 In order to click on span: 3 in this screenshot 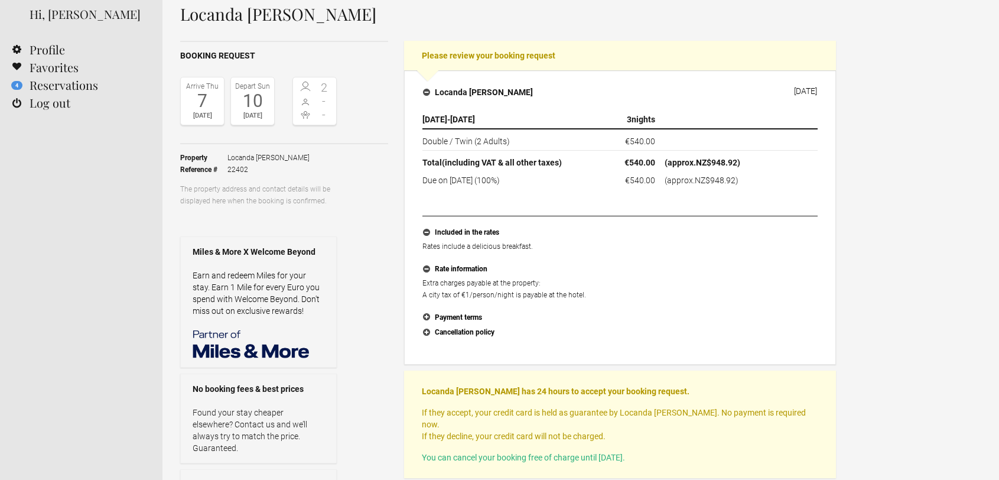, I will do `click(629, 119)`.